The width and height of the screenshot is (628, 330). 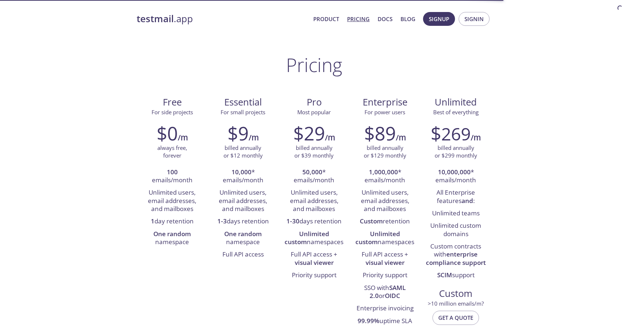 I want to click on span: For power users, so click(x=385, y=112).